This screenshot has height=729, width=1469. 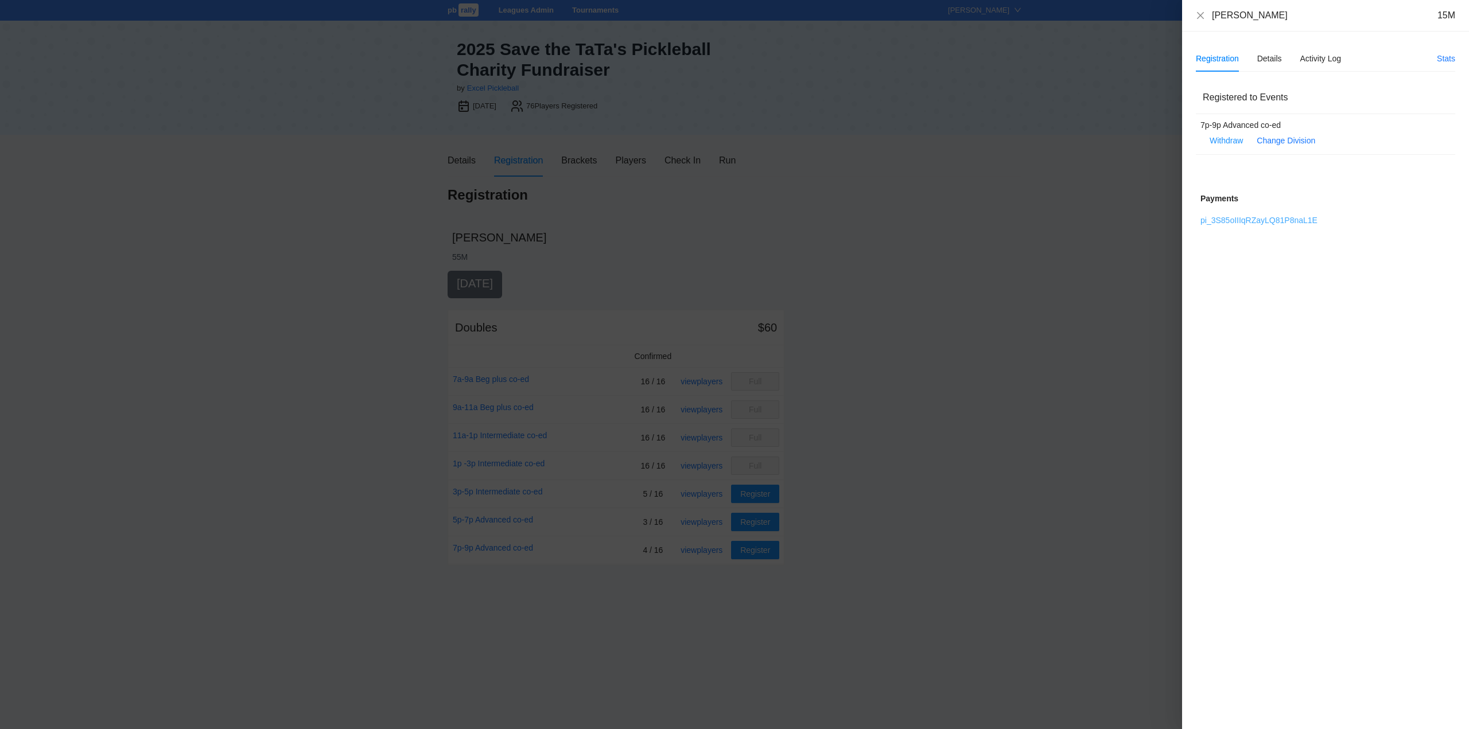 I want to click on span: close, so click(x=1200, y=15).